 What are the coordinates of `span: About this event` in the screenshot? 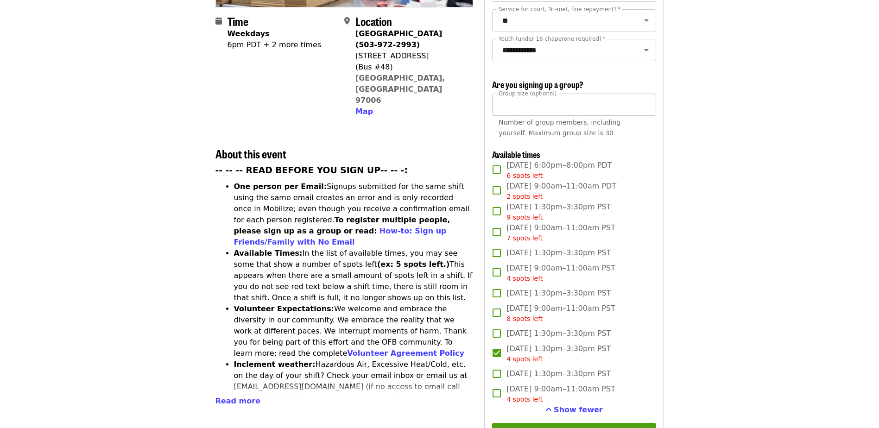 It's located at (251, 153).